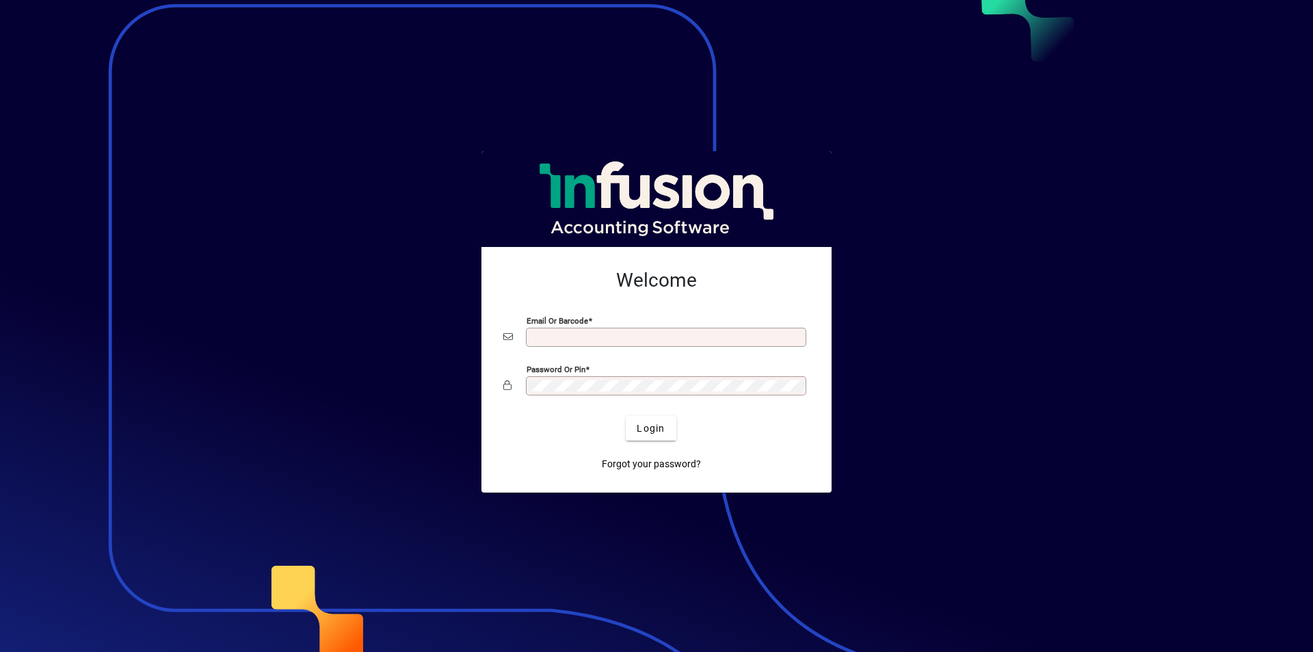  What do you see at coordinates (650, 428) in the screenshot?
I see `button: Login` at bounding box center [650, 428].